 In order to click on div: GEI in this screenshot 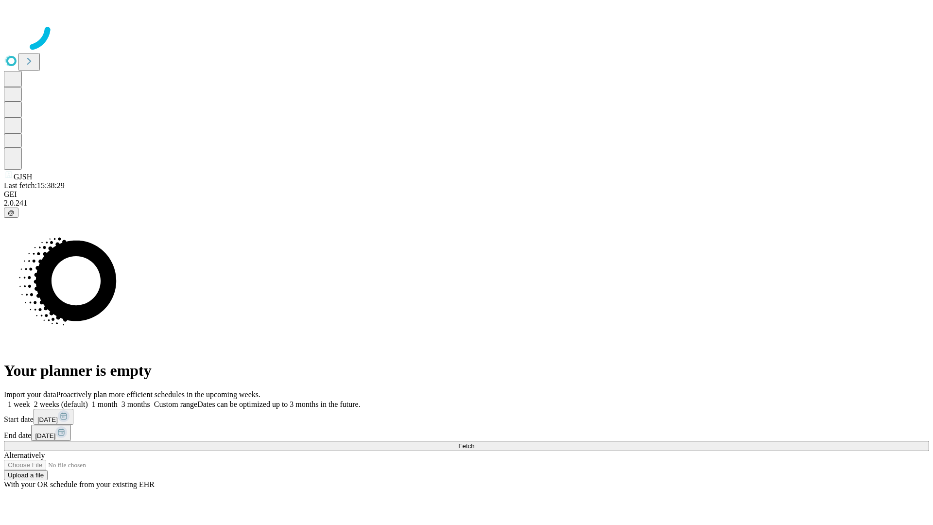, I will do `click(467, 194)`.